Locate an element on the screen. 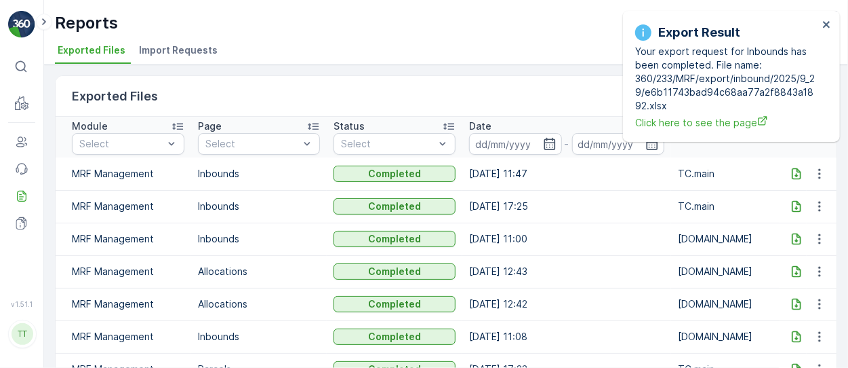 The height and width of the screenshot is (368, 848). a: Click here to see the page is located at coordinates (727, 122).